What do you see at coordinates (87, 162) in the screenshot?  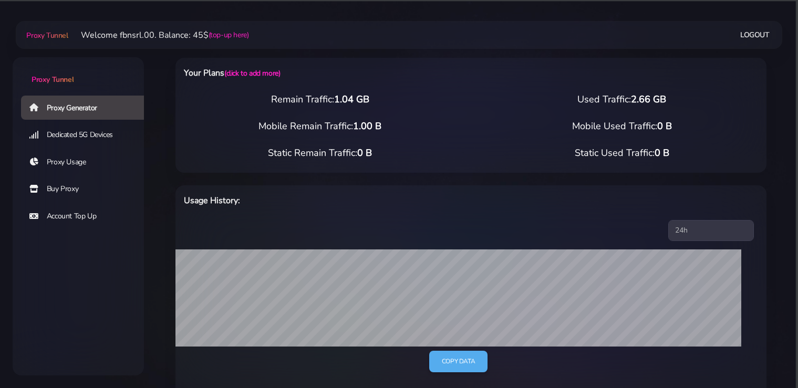 I see `a: Proxy Usage` at bounding box center [87, 162].